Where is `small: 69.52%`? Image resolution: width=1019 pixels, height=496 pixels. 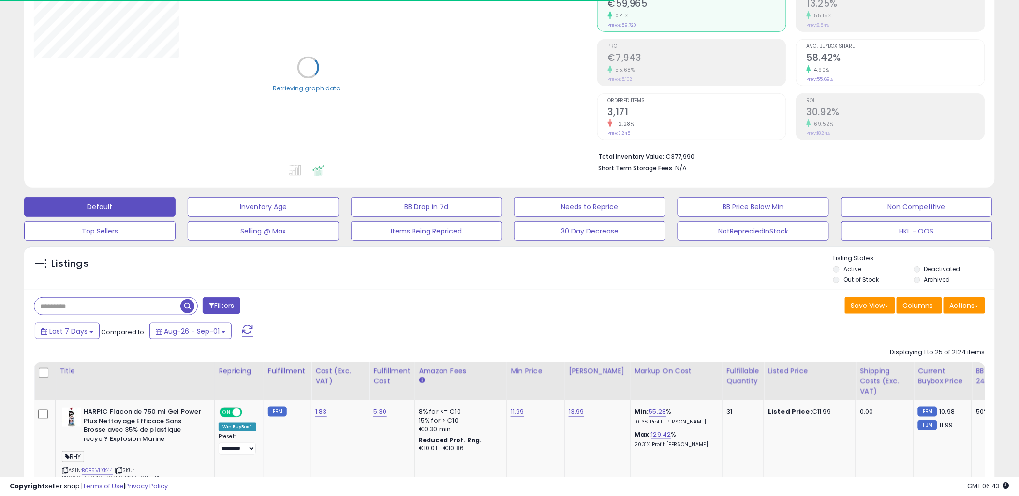
small: 69.52% is located at coordinates (822, 124).